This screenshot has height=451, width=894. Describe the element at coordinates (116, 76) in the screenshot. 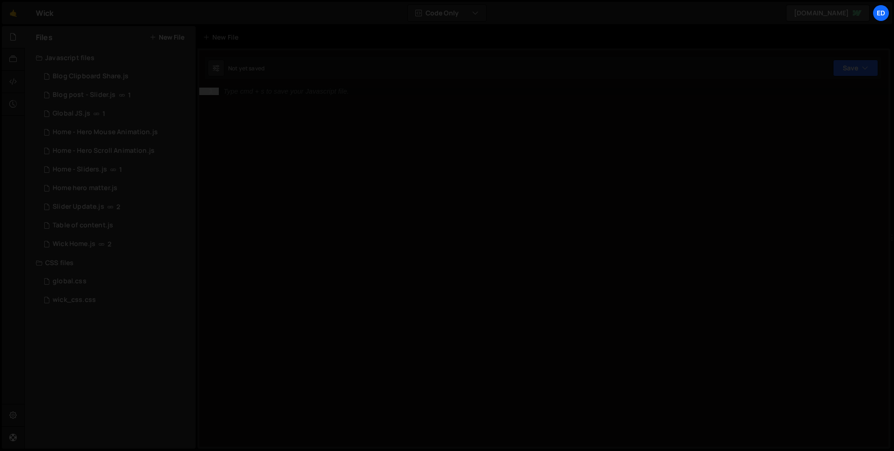

I see `div: 9462/23547.js` at that location.